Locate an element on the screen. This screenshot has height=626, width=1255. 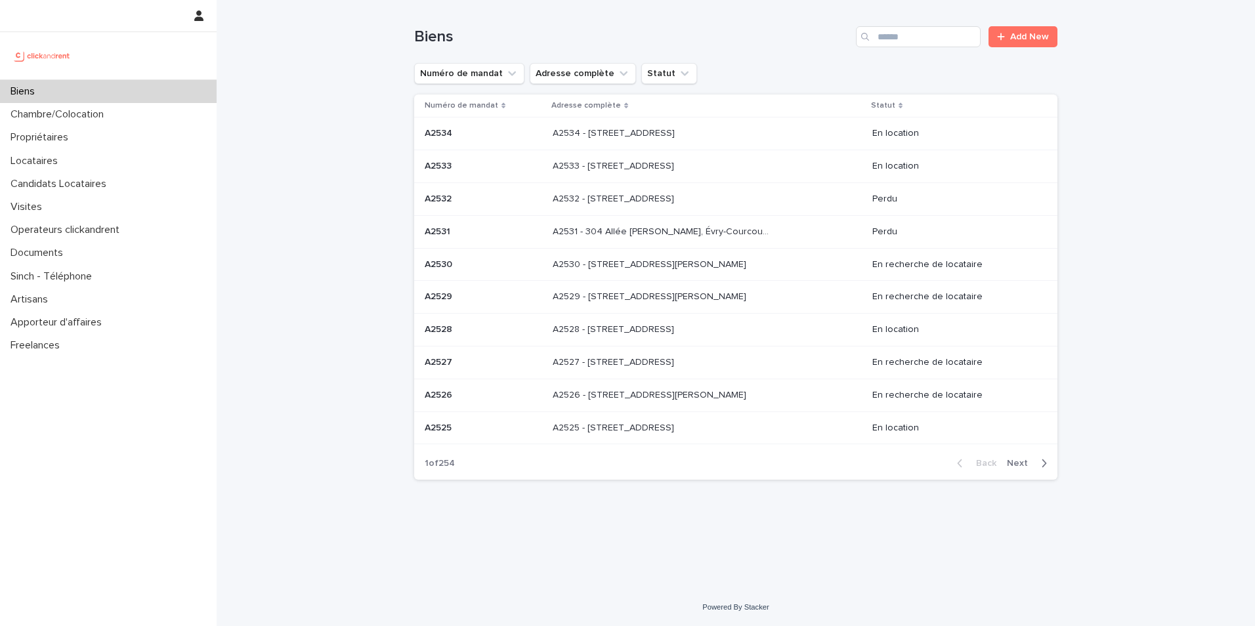
span: Add New is located at coordinates (1029, 37).